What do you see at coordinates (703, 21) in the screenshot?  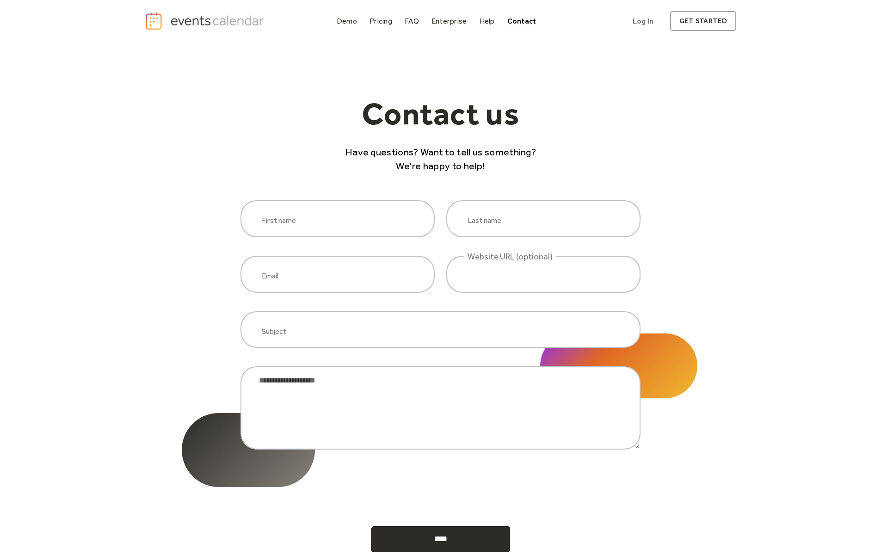 I see `a: get started` at bounding box center [703, 21].